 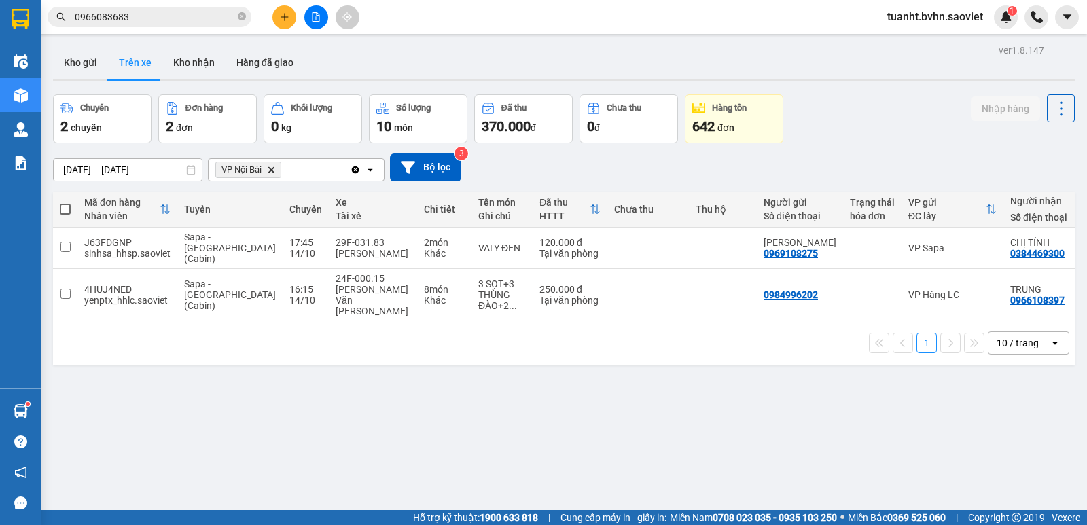 I want to click on div: 16:15, so click(x=306, y=289).